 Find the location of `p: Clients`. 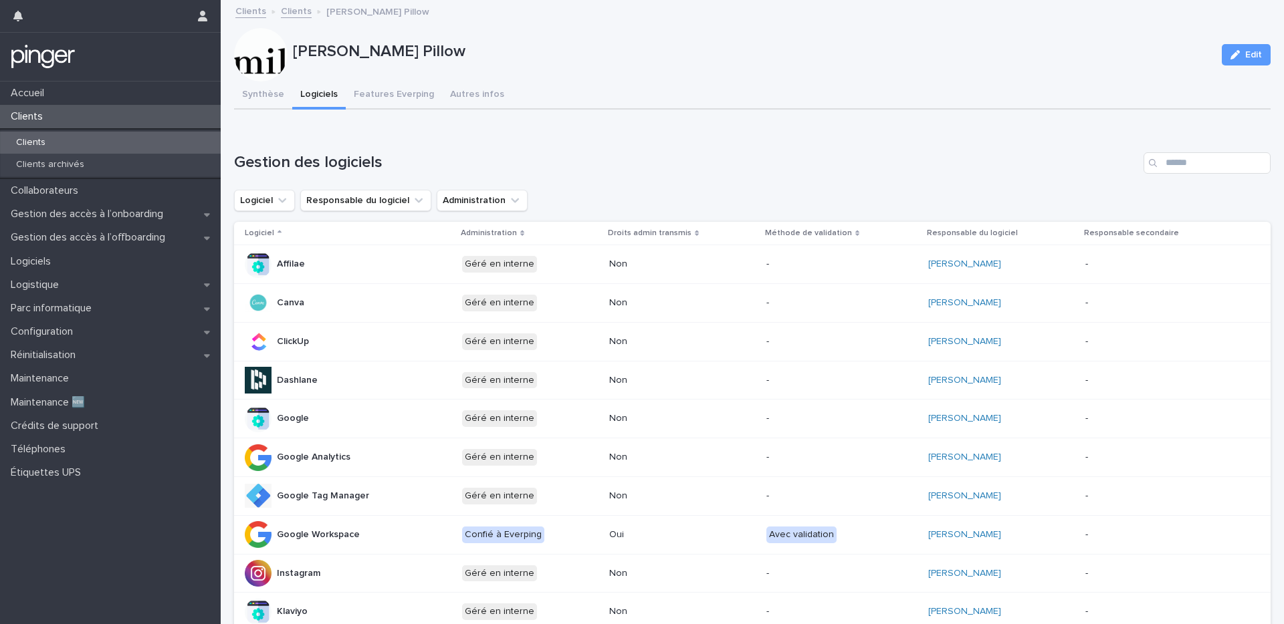

p: Clients is located at coordinates (29, 116).